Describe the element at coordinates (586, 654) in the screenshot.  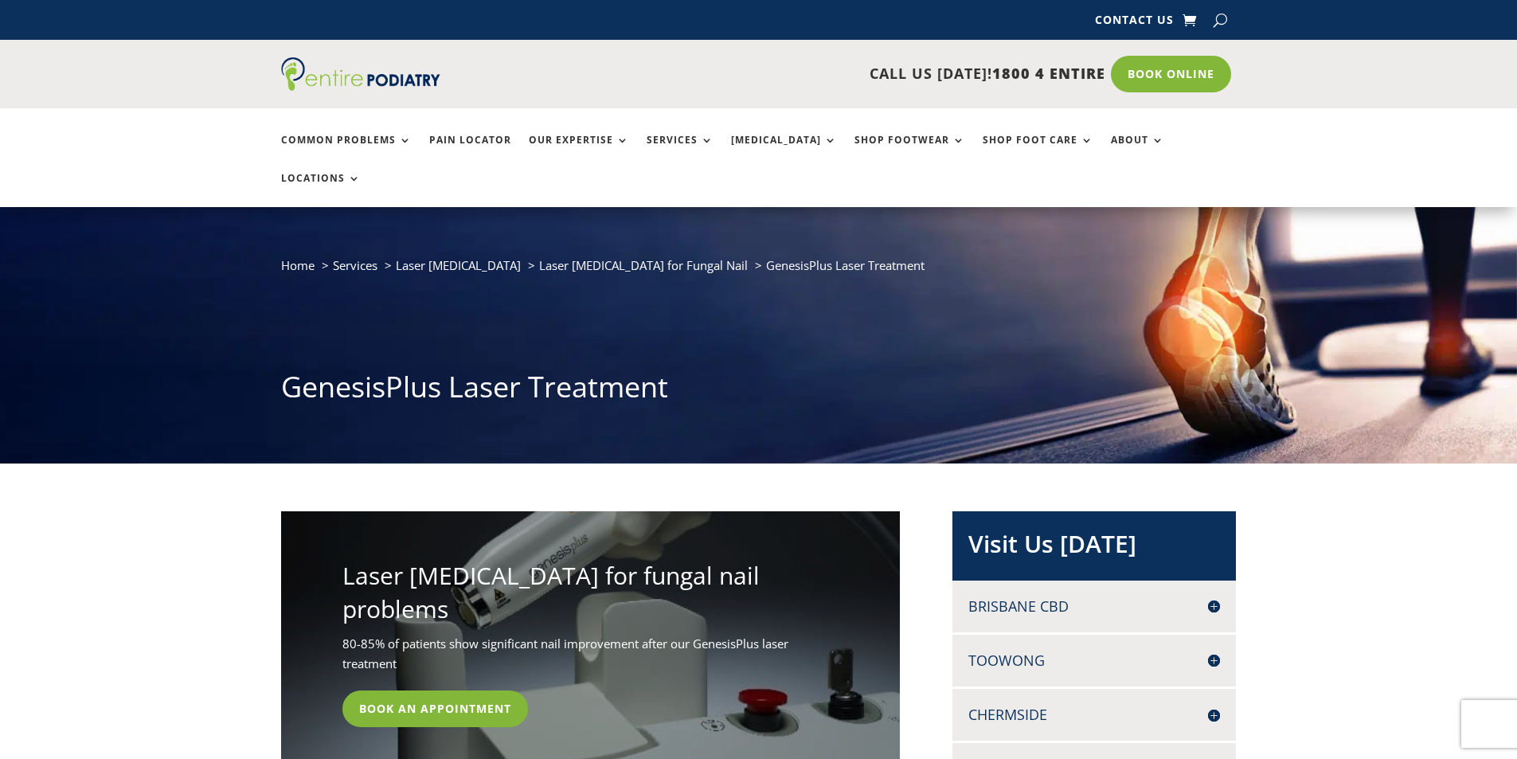
I see `span: 80-85% of patients show significant nail improvement after our GenesisPlus laser treatment` at that location.